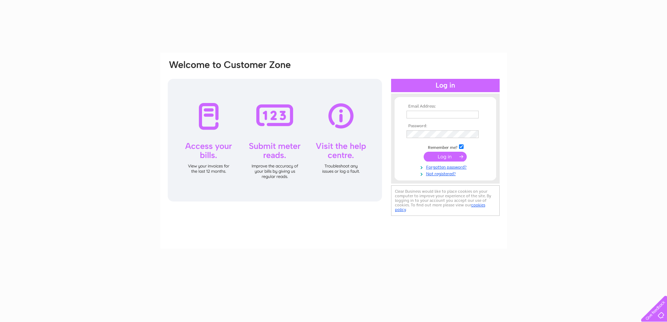 The width and height of the screenshot is (667, 322). I want to click on a: Forgotten password?, so click(446, 166).